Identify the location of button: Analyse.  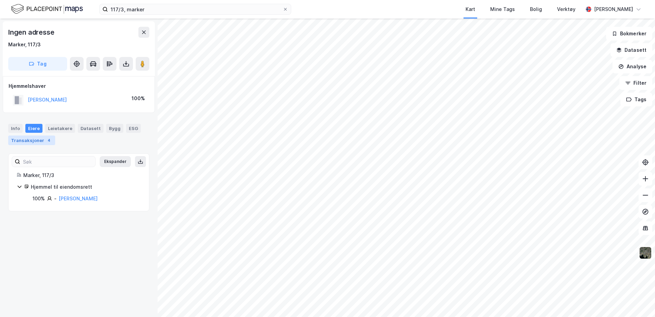
(633, 67).